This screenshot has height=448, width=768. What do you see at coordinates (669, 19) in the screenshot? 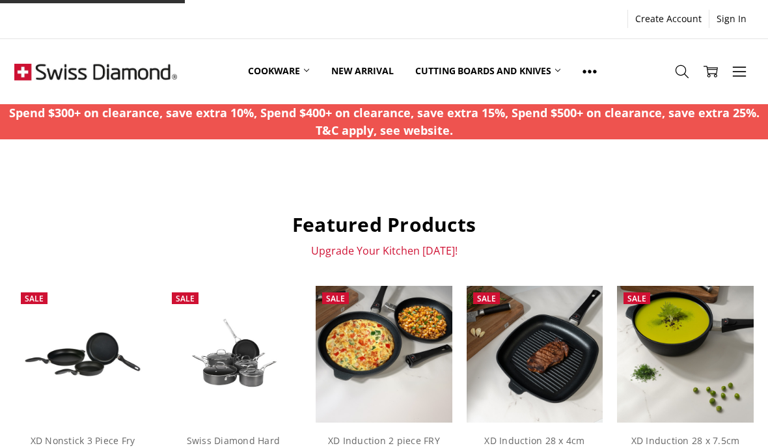
I see `a: Create Account` at bounding box center [669, 19].